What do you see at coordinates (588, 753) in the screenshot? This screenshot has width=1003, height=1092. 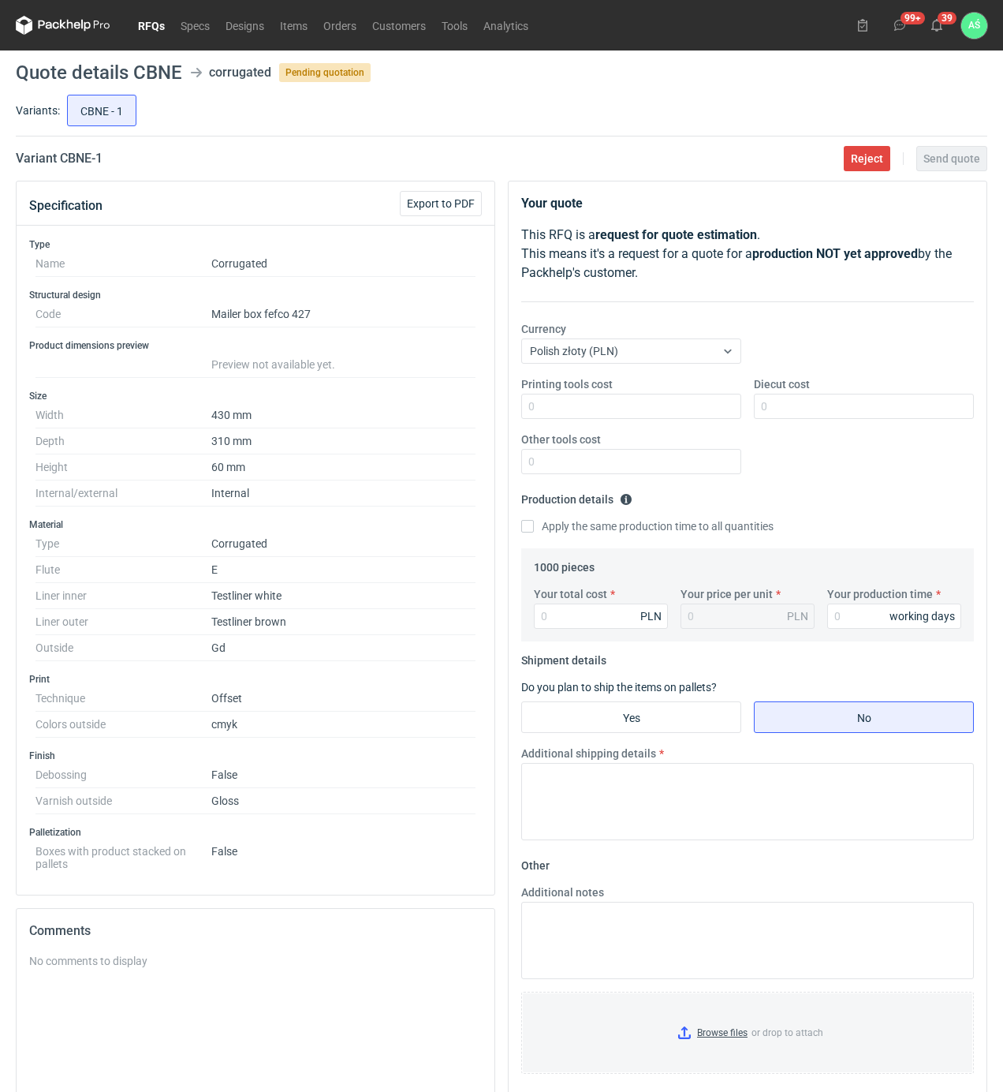 I see `label: Additional shipping details` at bounding box center [588, 753].